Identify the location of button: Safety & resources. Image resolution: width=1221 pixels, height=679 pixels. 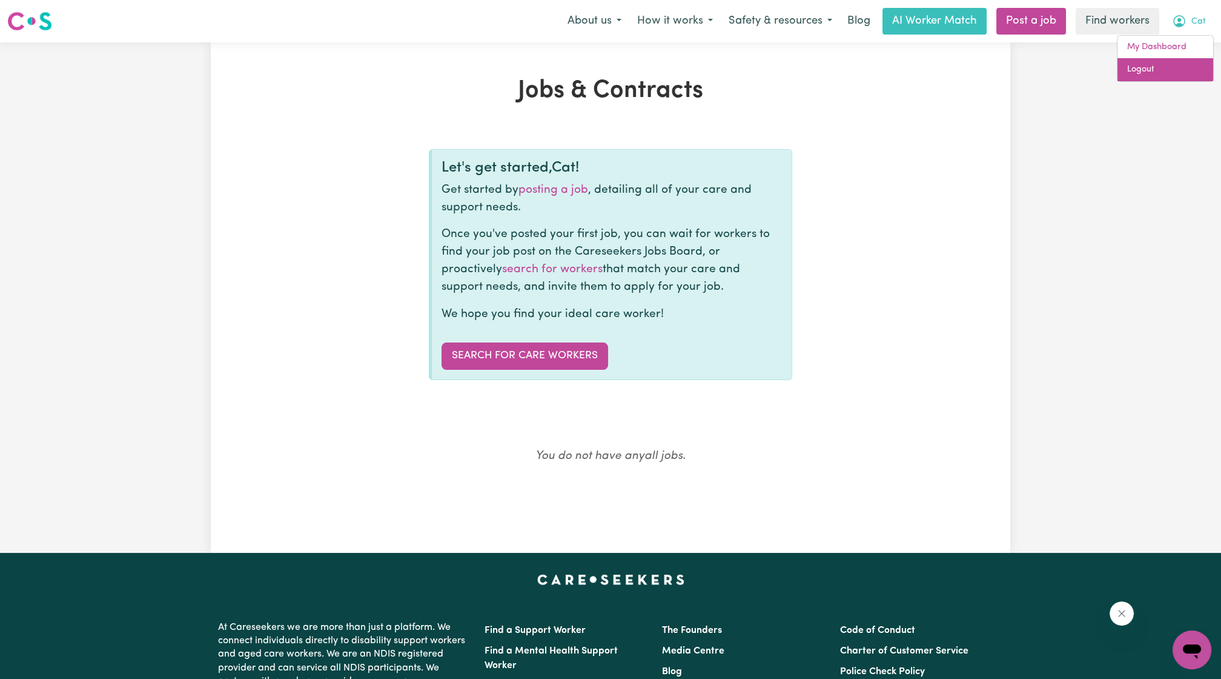
(780, 21).